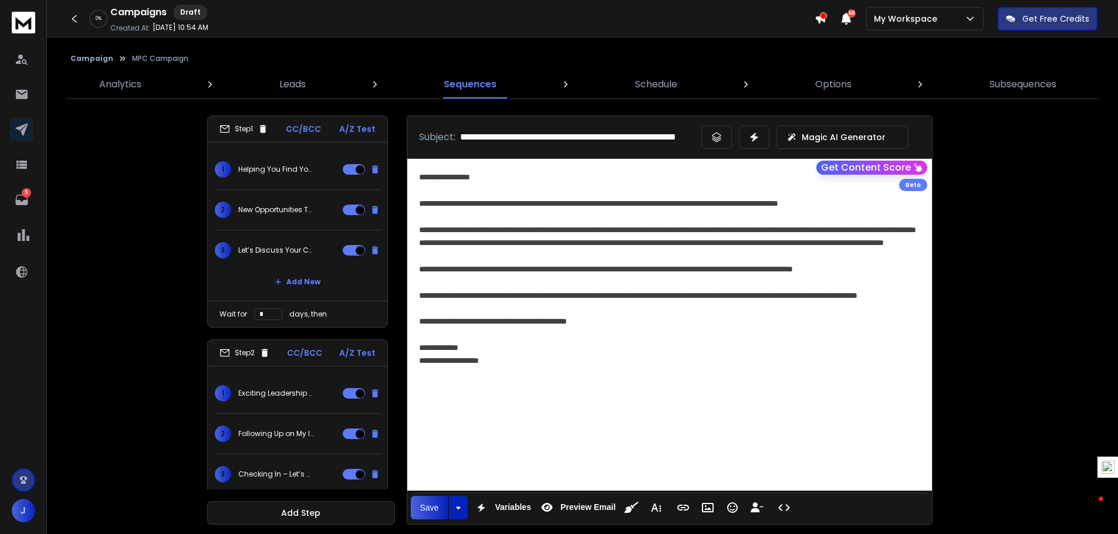 The width and height of the screenshot is (1118, 534). I want to click on p: Wait for, so click(233, 314).